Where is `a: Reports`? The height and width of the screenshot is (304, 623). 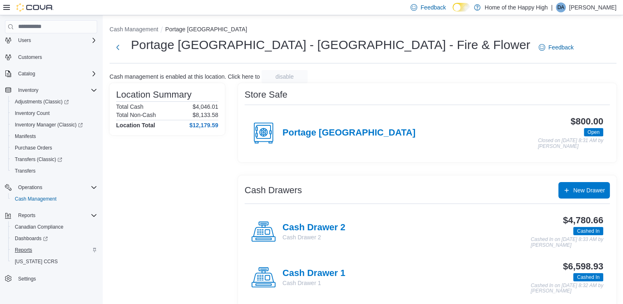 a: Reports is located at coordinates (23, 250).